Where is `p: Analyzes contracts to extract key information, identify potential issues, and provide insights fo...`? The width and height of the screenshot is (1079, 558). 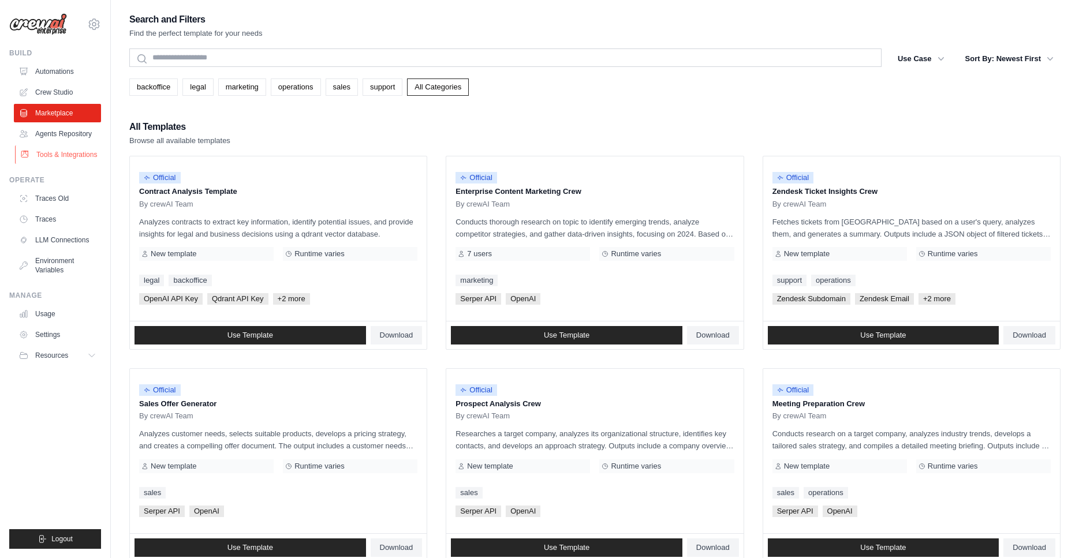 p: Analyzes contracts to extract key information, identify potential issues, and provide insights fo... is located at coordinates (278, 228).